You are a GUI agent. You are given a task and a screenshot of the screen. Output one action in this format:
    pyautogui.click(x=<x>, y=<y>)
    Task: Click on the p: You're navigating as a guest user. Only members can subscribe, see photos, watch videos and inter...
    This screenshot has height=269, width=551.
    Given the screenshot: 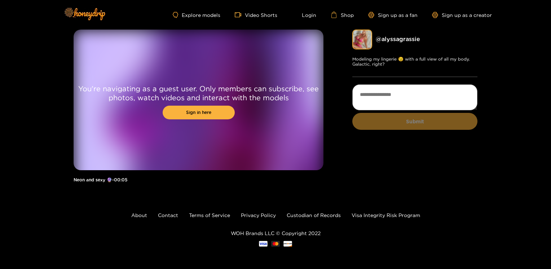 What is the action you would take?
    pyautogui.click(x=198, y=93)
    